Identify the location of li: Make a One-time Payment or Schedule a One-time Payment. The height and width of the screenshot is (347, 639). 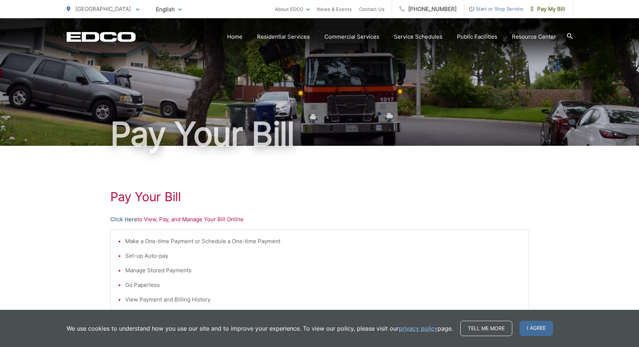
(323, 241).